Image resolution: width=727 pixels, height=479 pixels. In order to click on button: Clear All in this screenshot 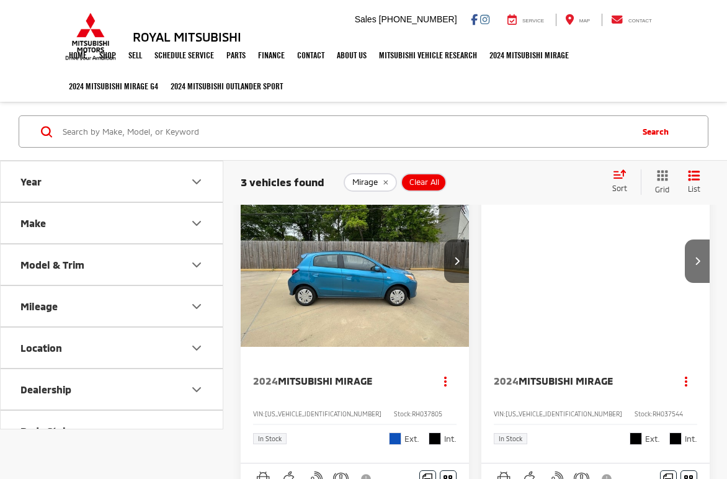, I will do `click(424, 182)`.